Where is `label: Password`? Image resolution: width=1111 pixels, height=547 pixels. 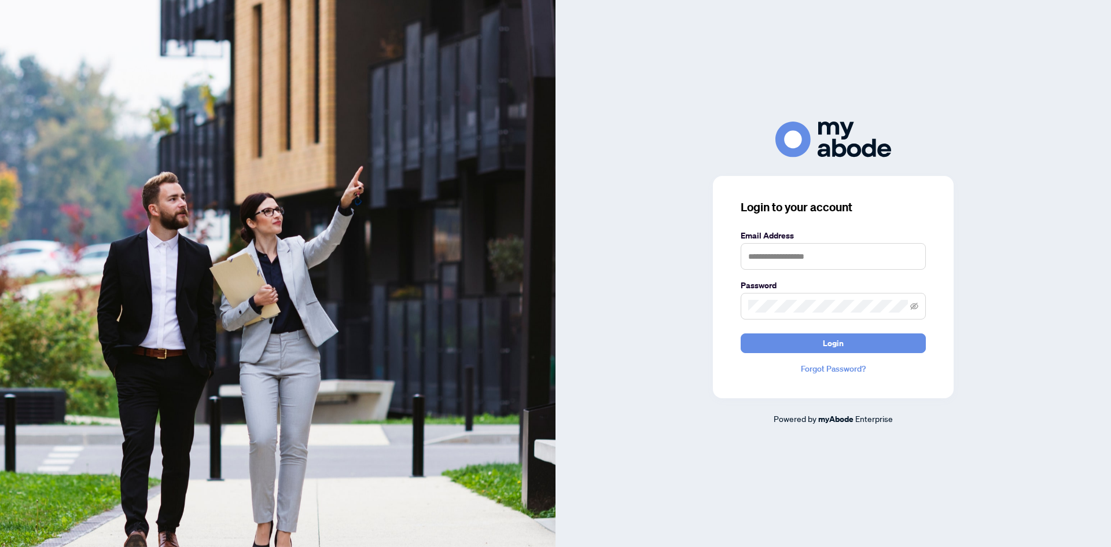
label: Password is located at coordinates (833, 285).